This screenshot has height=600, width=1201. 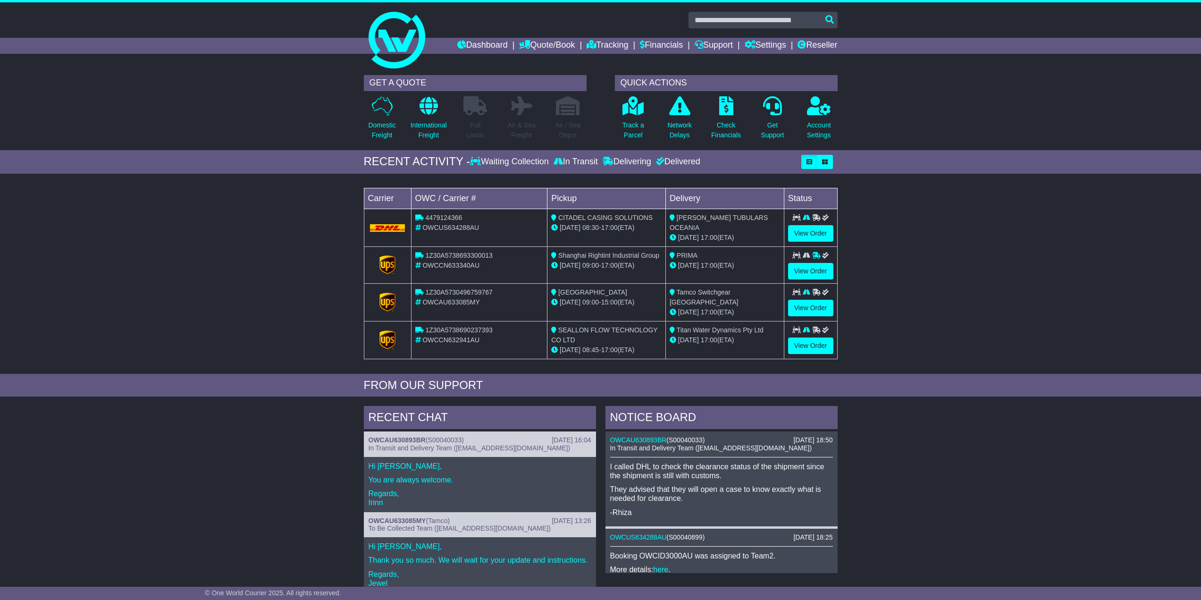 What do you see at coordinates (480, 578) in the screenshot?
I see `p: Regards, Jewel` at bounding box center [480, 578].